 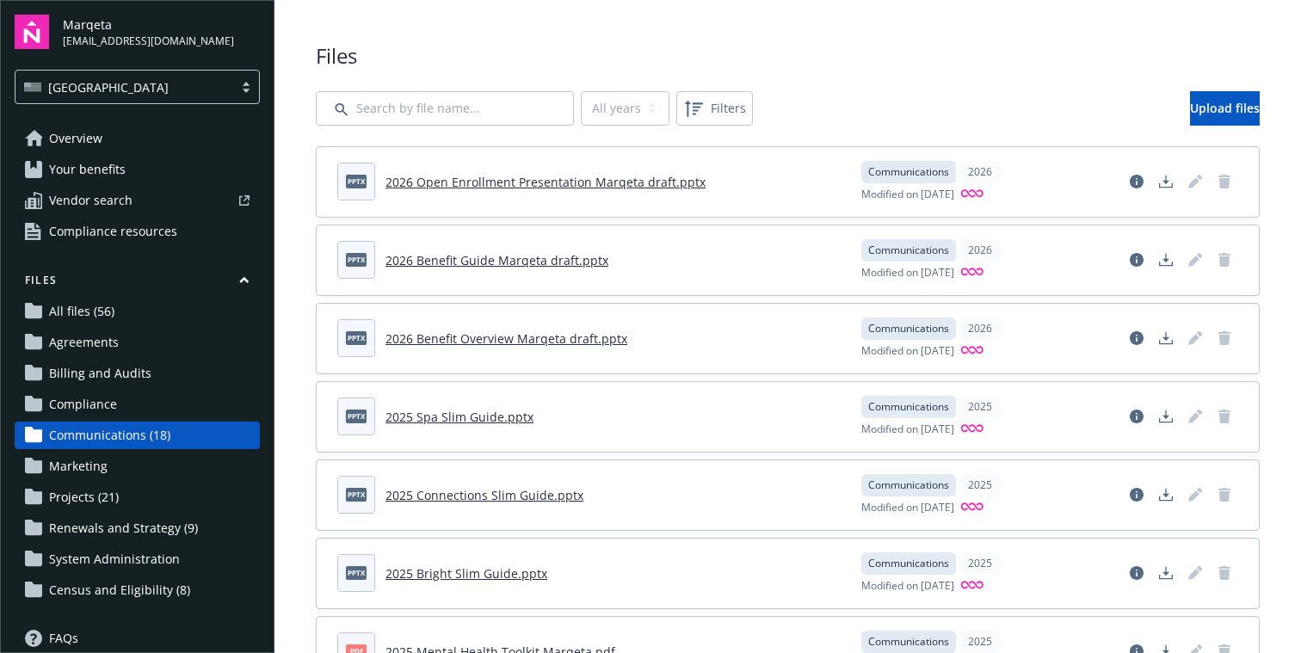 What do you see at coordinates (87, 170) in the screenshot?
I see `span: Your benefits` at bounding box center [87, 170].